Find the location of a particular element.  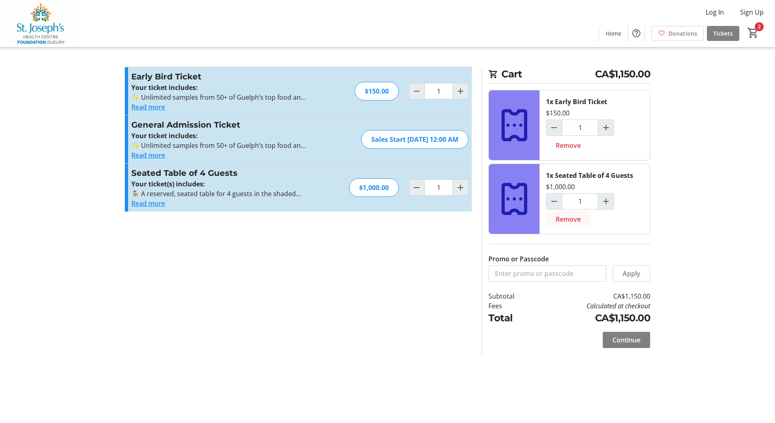

button: Continue is located at coordinates (626, 340).